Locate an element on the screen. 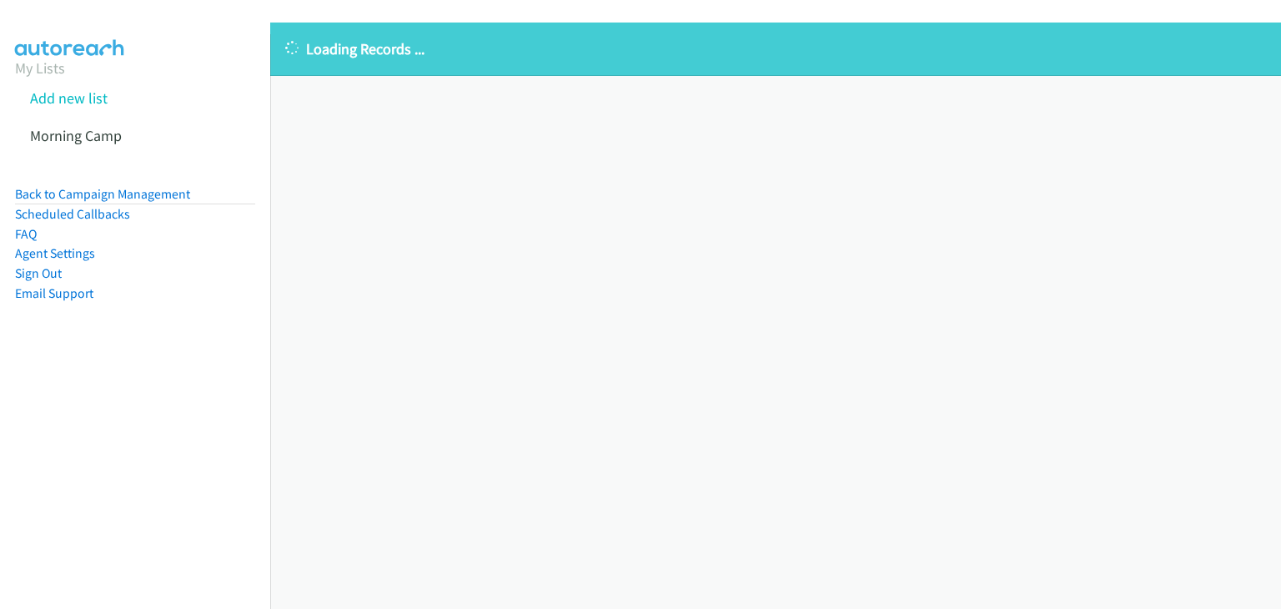 The image size is (1281, 609). a: Email Support is located at coordinates (54, 293).